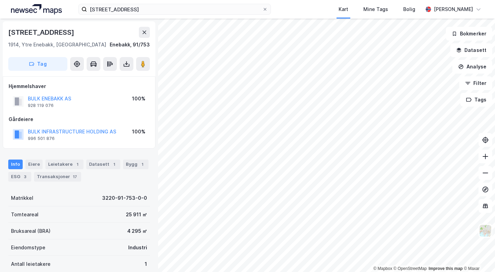  Describe the element at coordinates (175, 9) in the screenshot. I see `input: Søk på adresse, matrikkel, gårdeiere, leietakere eller personer` at that location.